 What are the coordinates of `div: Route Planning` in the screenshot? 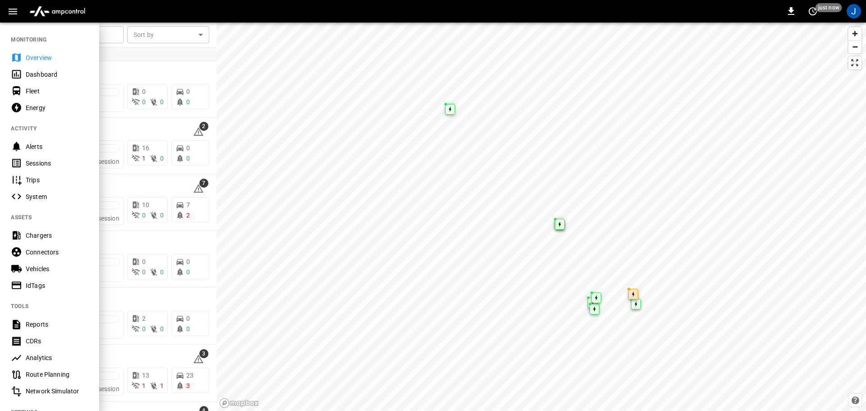 It's located at (57, 375).